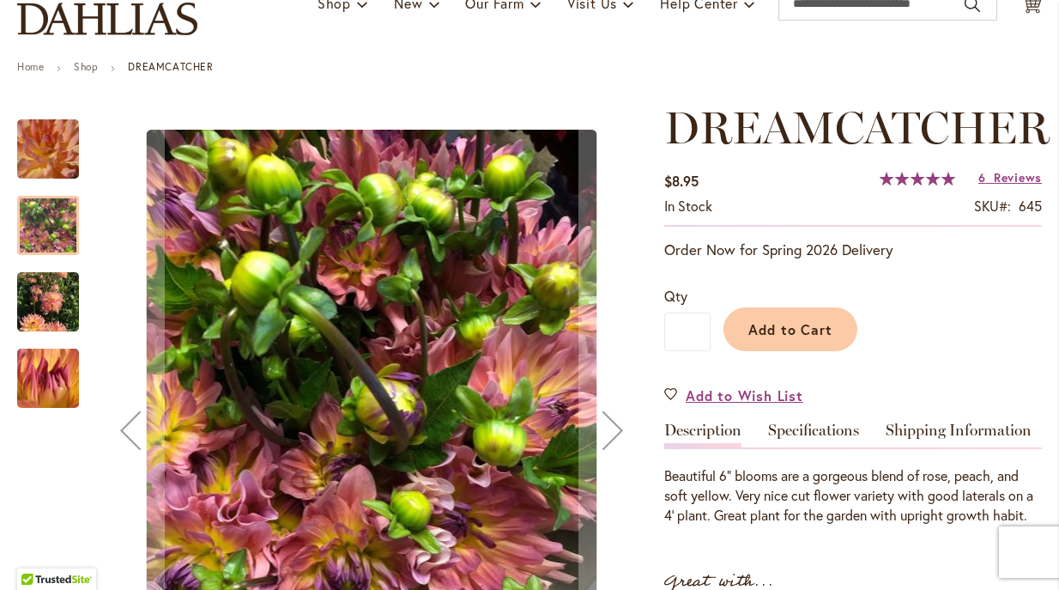 The width and height of the screenshot is (1059, 590). What do you see at coordinates (1010, 177) in the screenshot?
I see `a: 6 Reviews` at bounding box center [1010, 177].